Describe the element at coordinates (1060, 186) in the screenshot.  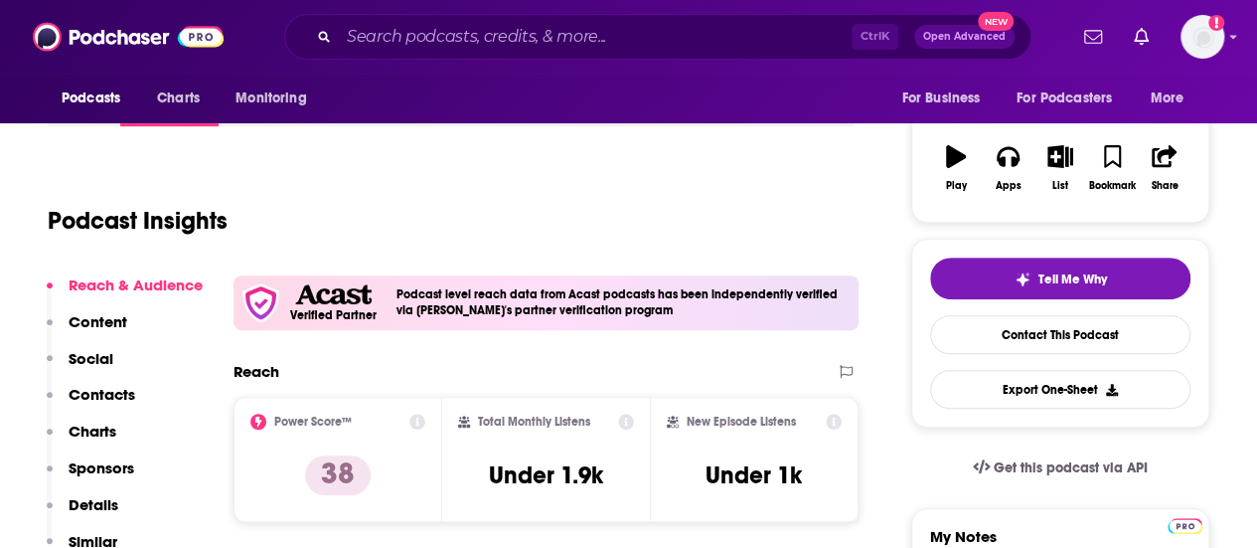
I see `div: List` at that location.